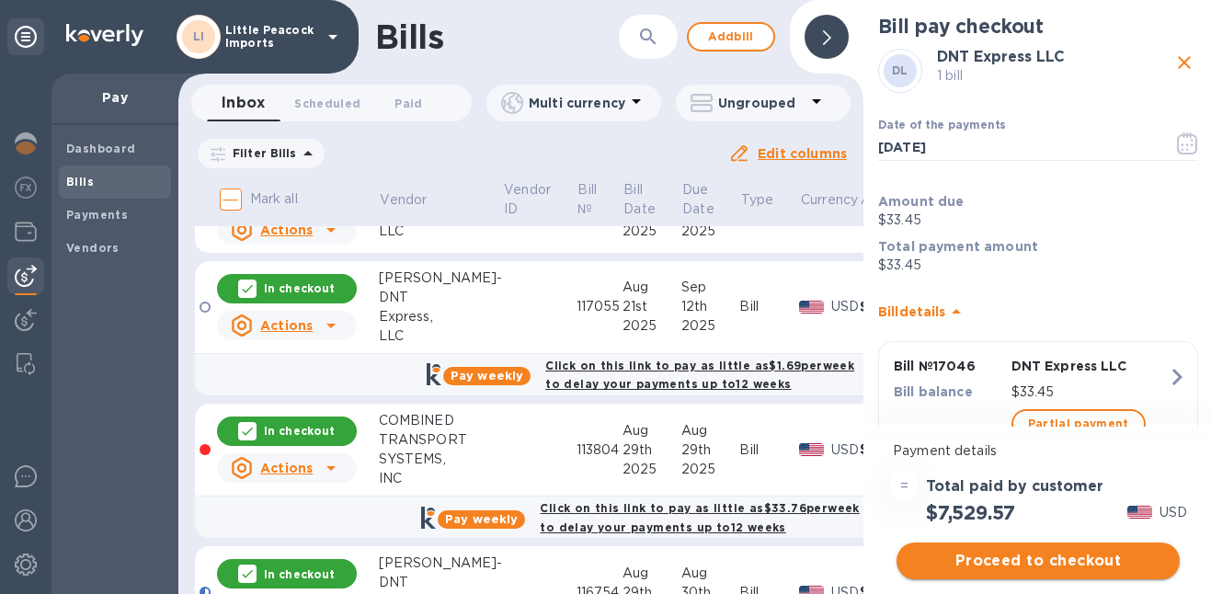  I want to click on img: Wallets, so click(26, 232).